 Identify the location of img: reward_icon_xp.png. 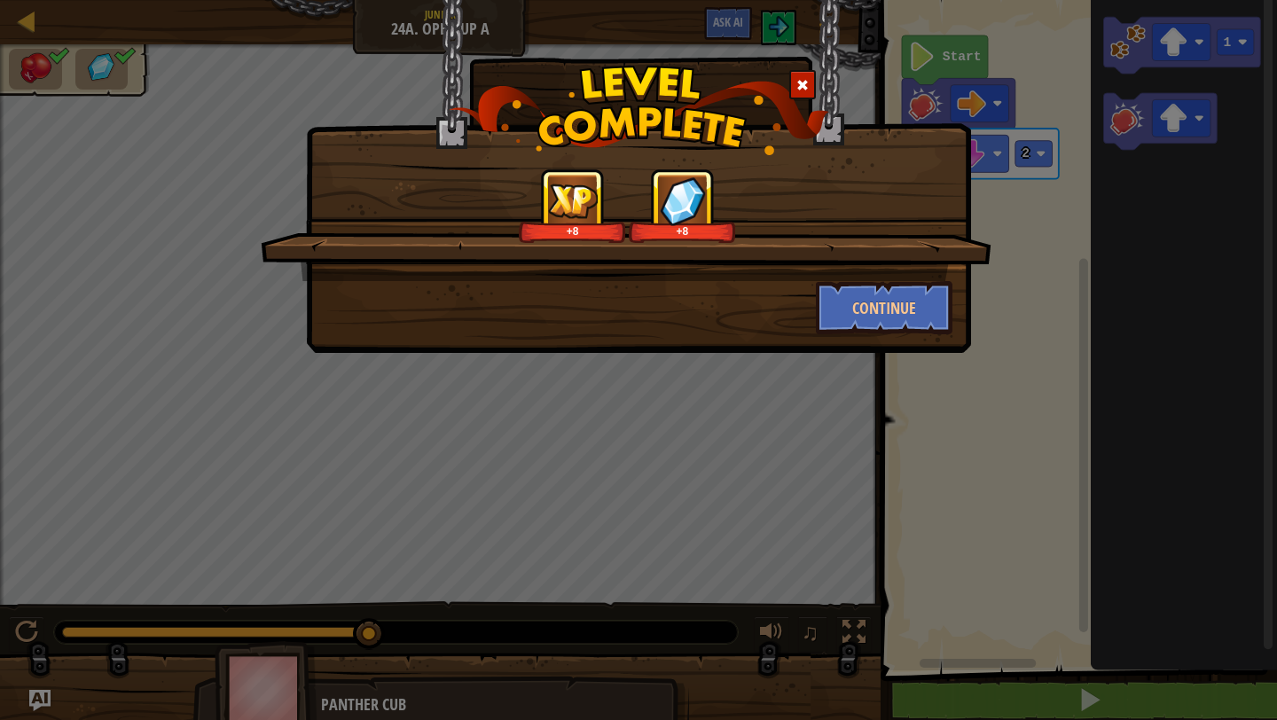
(573, 200).